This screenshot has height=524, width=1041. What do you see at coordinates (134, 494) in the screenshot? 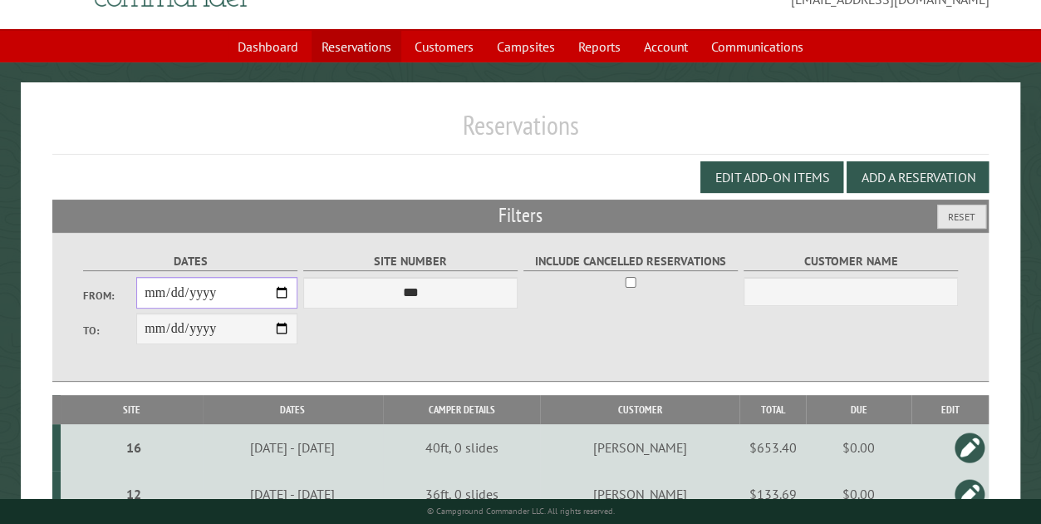
I see `div: 12` at bounding box center [134, 494].